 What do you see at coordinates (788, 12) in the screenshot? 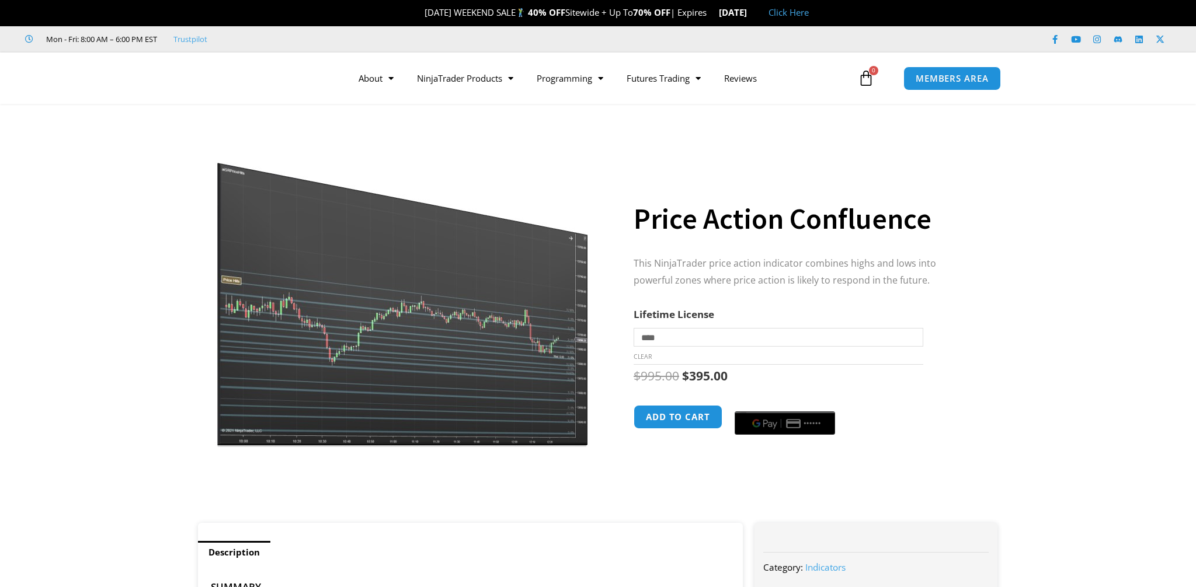
I see `a: Click Here` at bounding box center [788, 12].